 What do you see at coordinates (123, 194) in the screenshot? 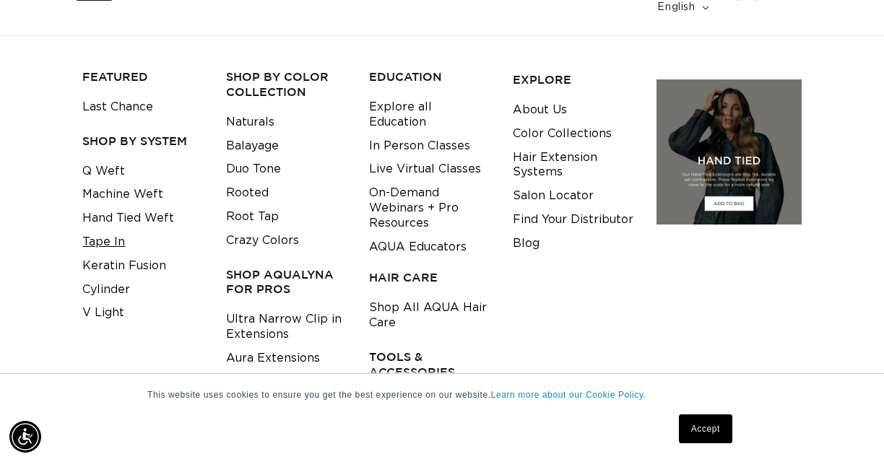
I see `a: Machine Weft` at bounding box center [123, 194].